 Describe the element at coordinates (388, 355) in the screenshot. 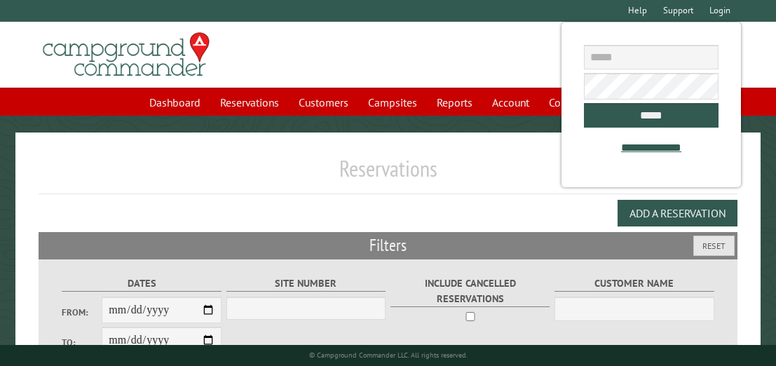

I see `small: © Campground Commander LLC. All rights reserved.` at that location.